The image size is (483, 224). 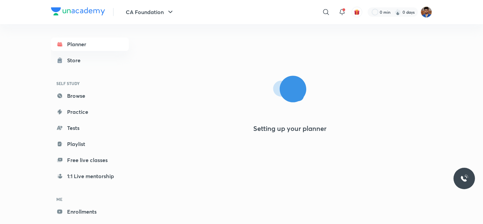 I want to click on img: streak, so click(x=398, y=12).